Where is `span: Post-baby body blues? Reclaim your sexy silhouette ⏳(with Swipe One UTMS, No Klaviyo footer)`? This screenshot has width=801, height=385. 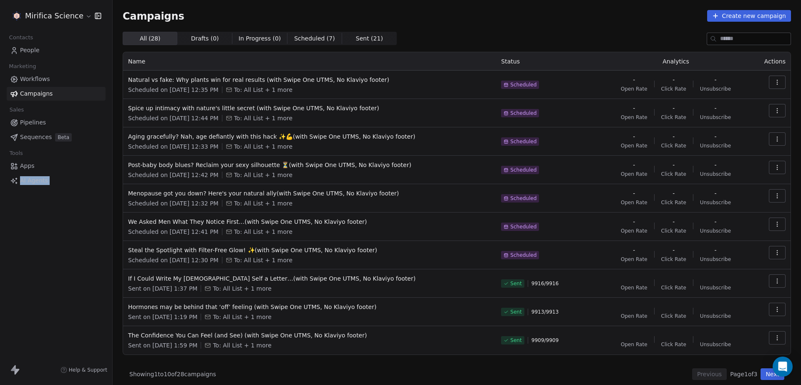 span: Post-baby body blues? Reclaim your sexy silhouette ⏳(with Swipe One UTMS, No Klaviyo footer) is located at coordinates (310, 165).